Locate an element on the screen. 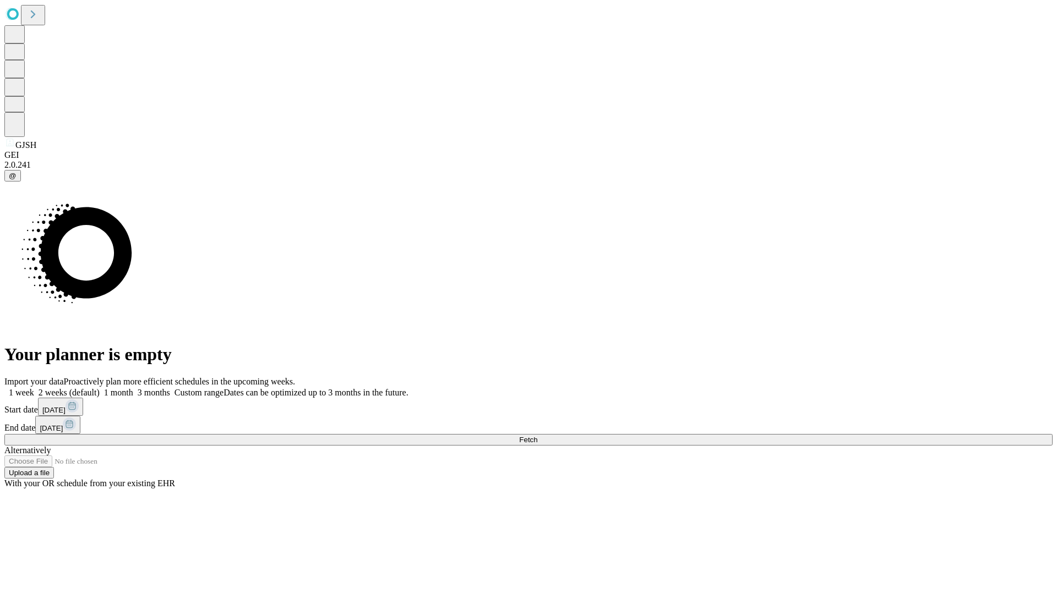  span: Proactively plan more efficient schedules in the upcoming weeks. is located at coordinates (179, 381).